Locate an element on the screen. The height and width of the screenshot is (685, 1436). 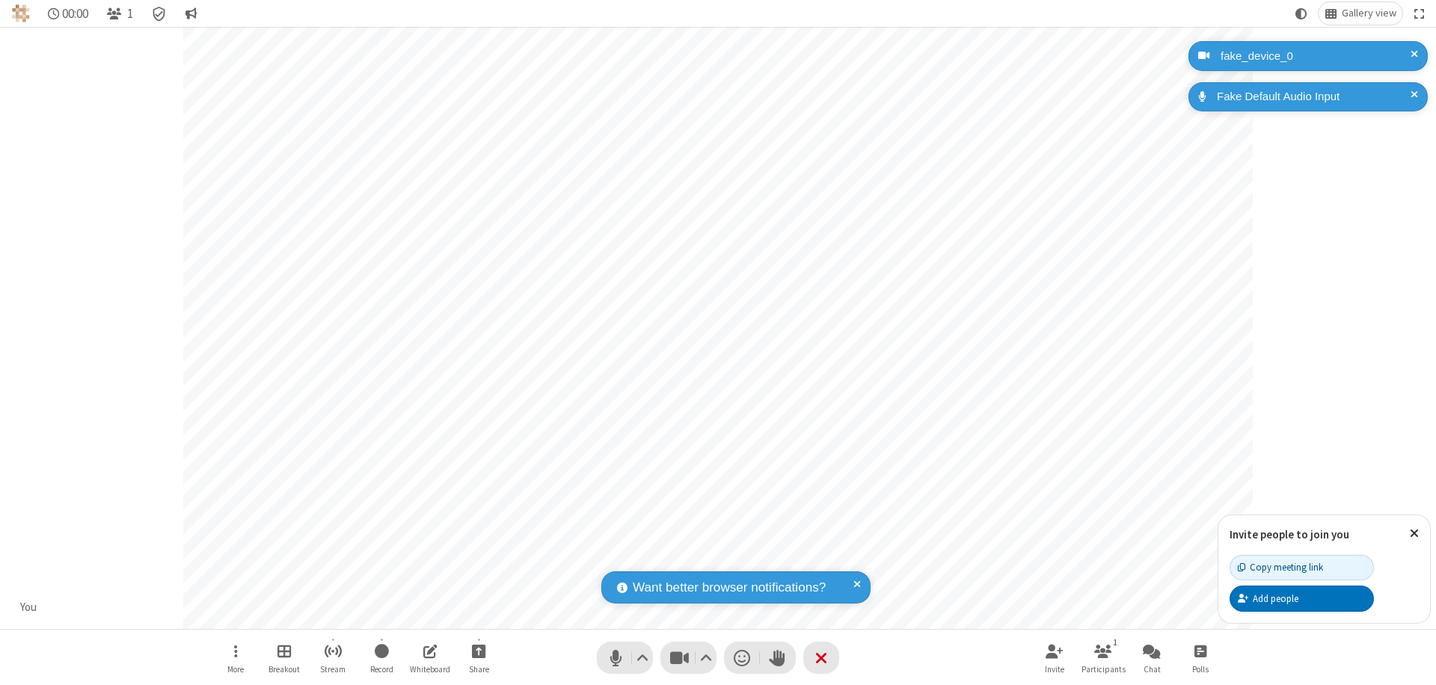
span: Invite is located at coordinates (1055, 669).